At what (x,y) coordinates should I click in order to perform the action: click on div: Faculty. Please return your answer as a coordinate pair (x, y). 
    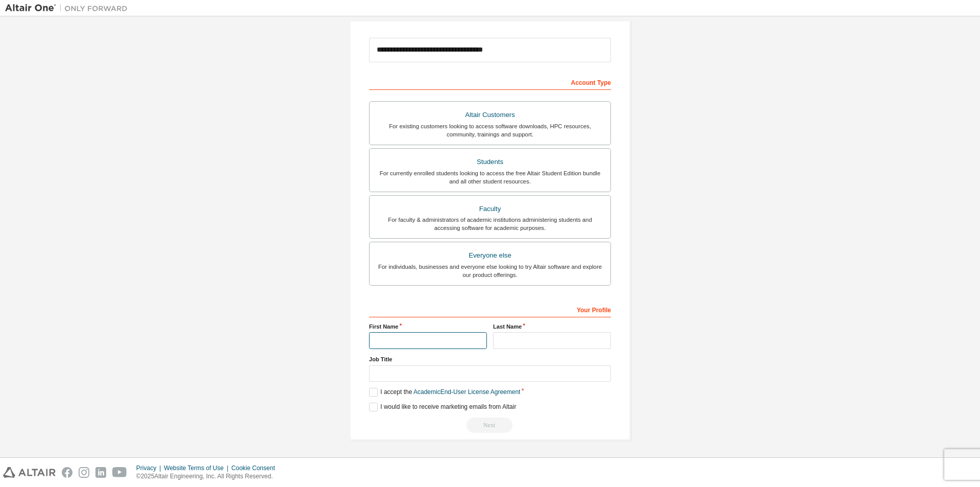
    Looking at the image, I should click on (490, 209).